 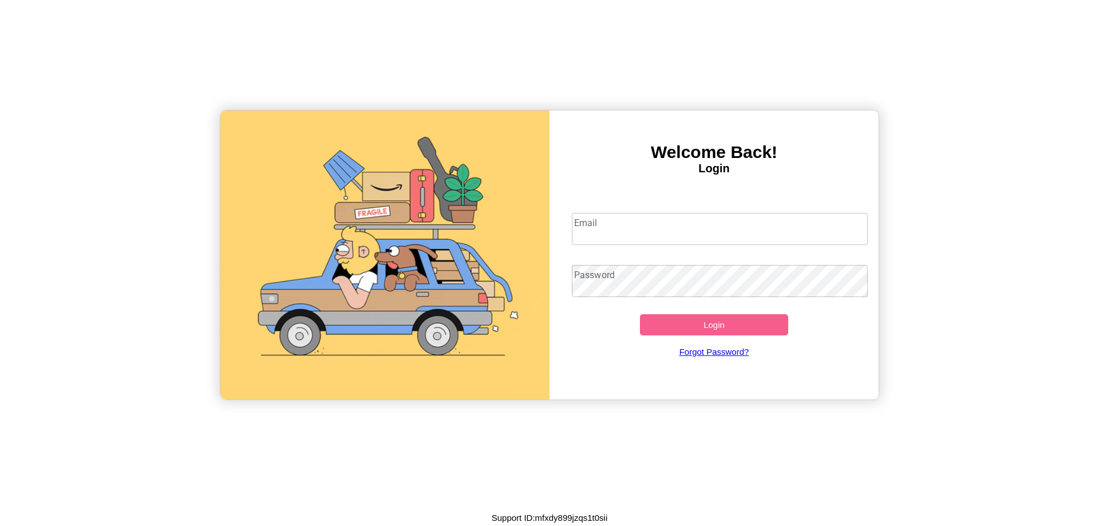 What do you see at coordinates (714, 168) in the screenshot?
I see `h4: Login` at bounding box center [714, 168].